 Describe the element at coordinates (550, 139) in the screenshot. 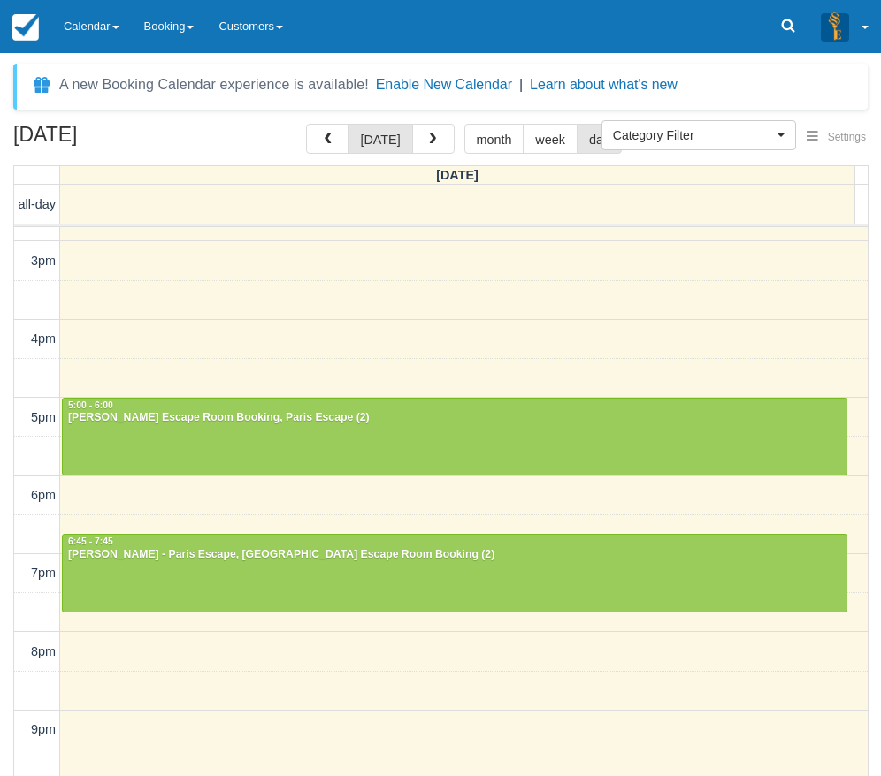

I see `button: week` at that location.